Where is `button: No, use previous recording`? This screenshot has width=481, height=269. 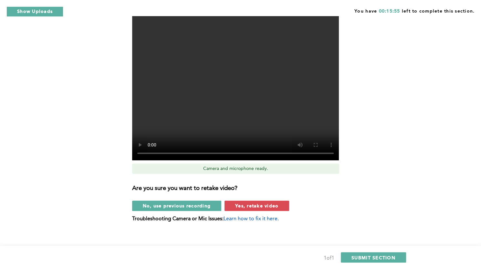 button: No, use previous recording is located at coordinates (177, 206).